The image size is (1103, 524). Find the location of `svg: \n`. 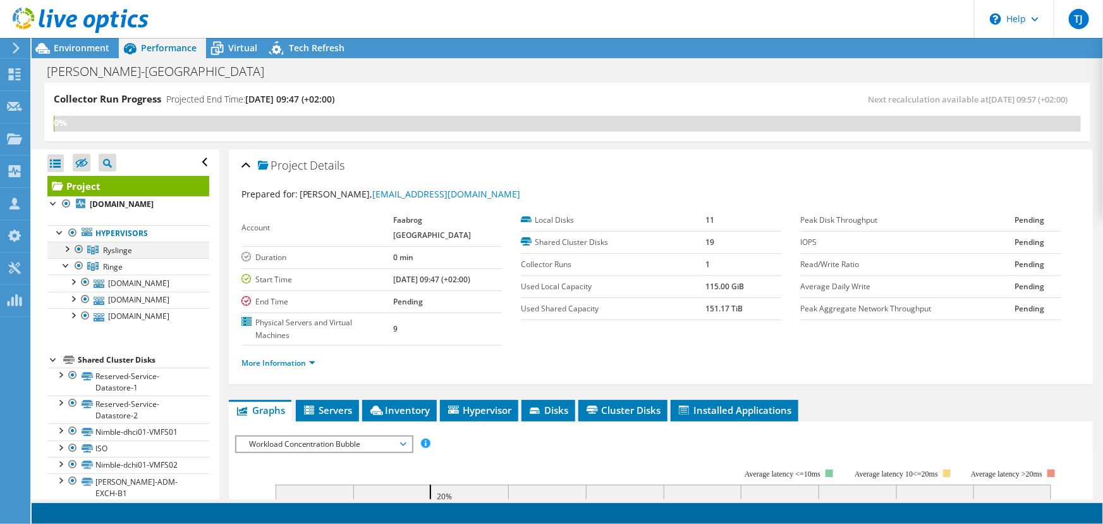

svg: \n is located at coordinates (996, 19).